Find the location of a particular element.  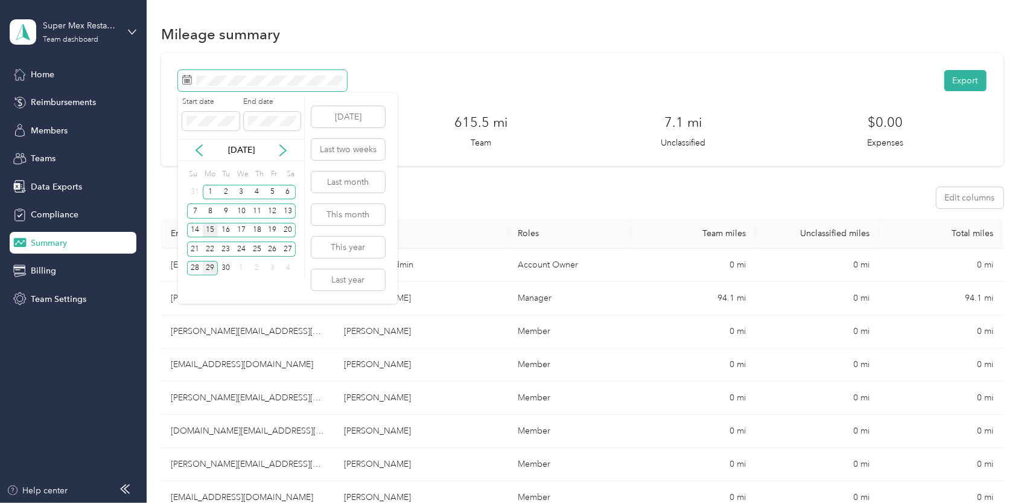

div: 20 is located at coordinates (288, 230).